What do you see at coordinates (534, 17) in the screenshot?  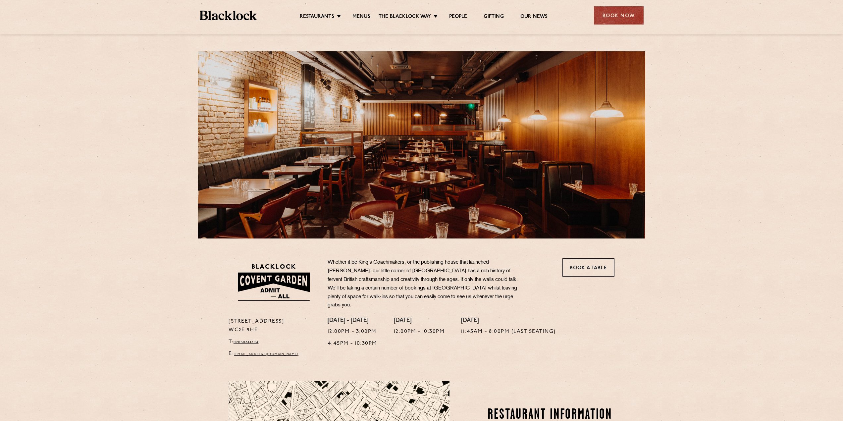 I see `a: Our News` at bounding box center [534, 17].